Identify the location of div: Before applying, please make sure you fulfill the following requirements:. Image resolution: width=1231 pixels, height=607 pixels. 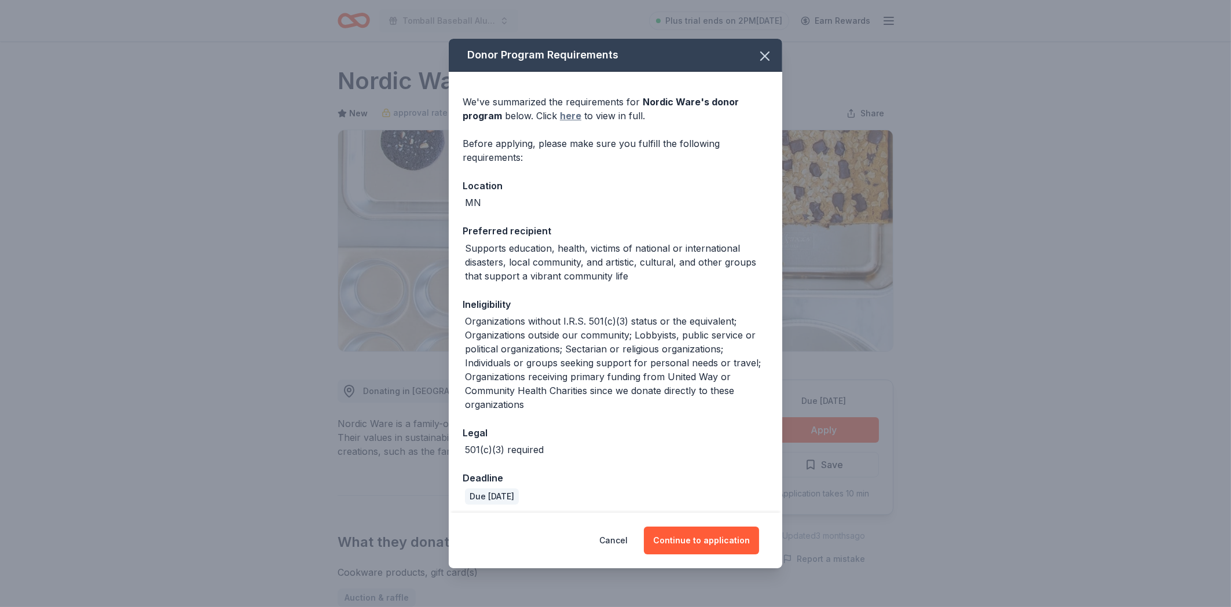
(616, 151).